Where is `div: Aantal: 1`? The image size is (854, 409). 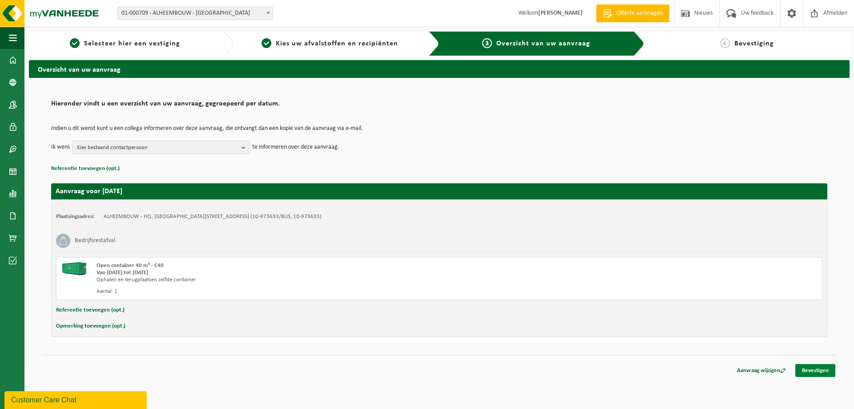 div: Aantal: 1 is located at coordinates (286, 291).